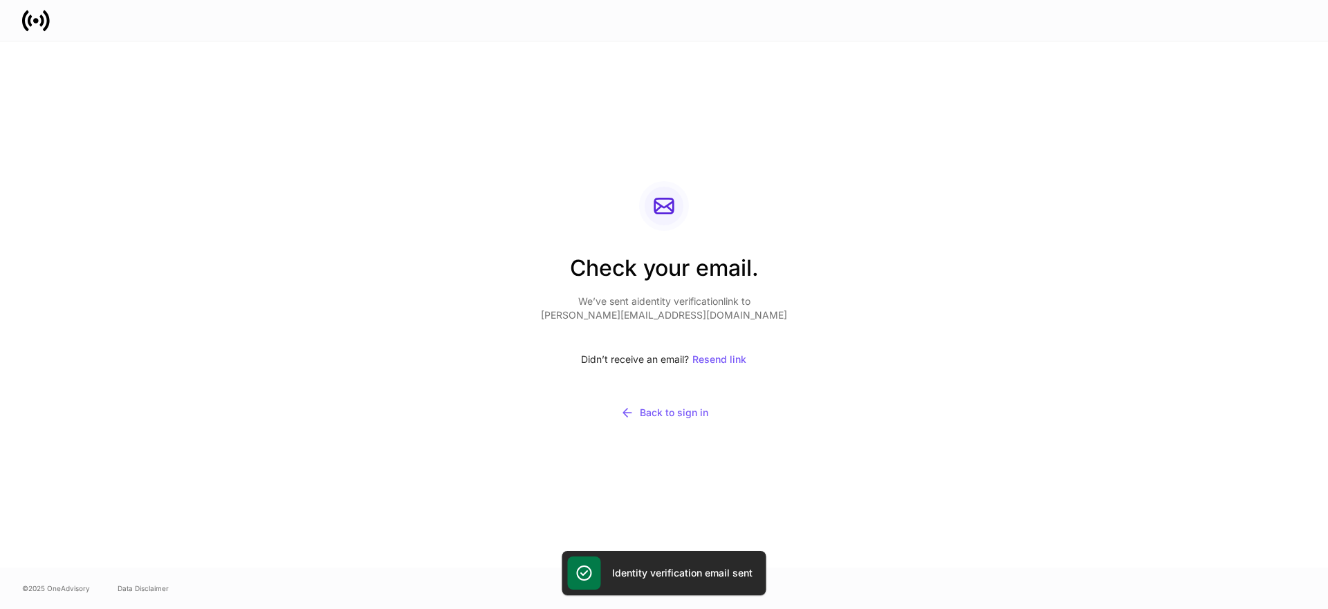 The height and width of the screenshot is (609, 1328). I want to click on div: Back to sign in, so click(664, 413).